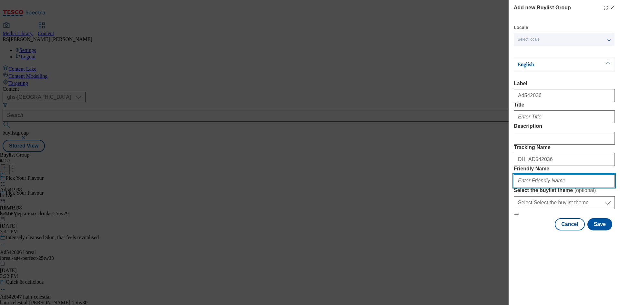 The height and width of the screenshot is (305, 620). I want to click on button: Select locale, so click(564, 39).